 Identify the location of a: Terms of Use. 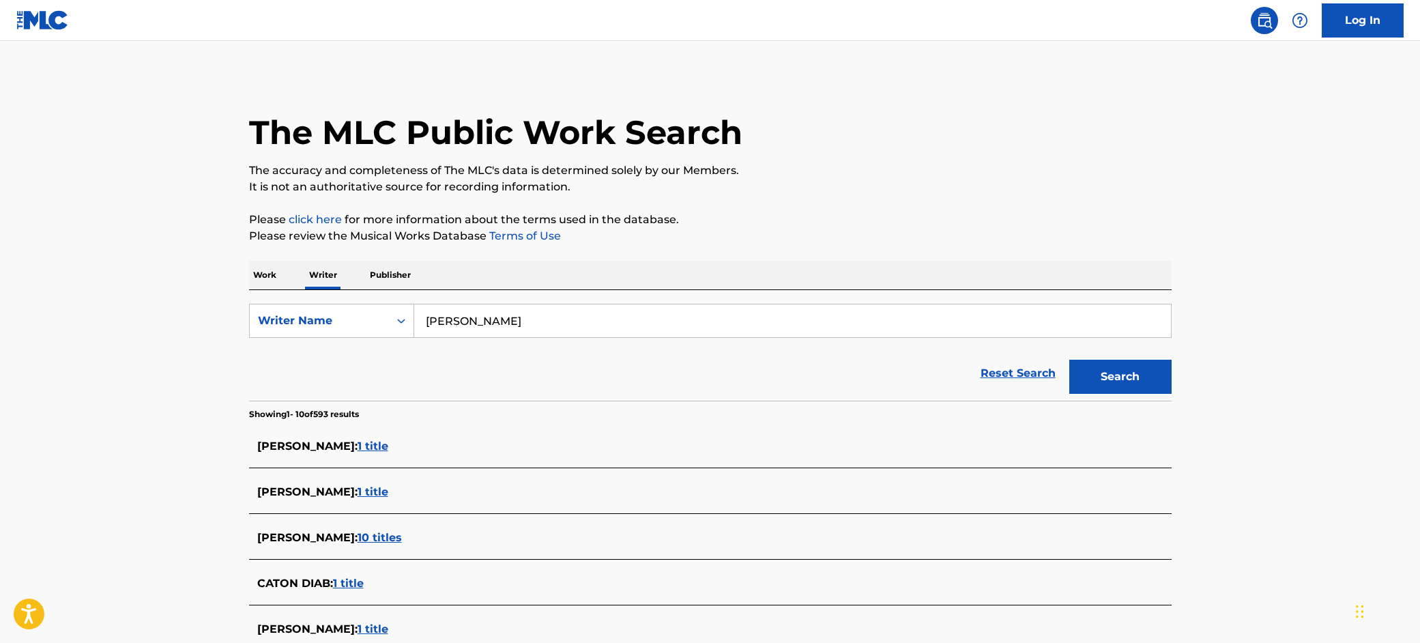
(523, 235).